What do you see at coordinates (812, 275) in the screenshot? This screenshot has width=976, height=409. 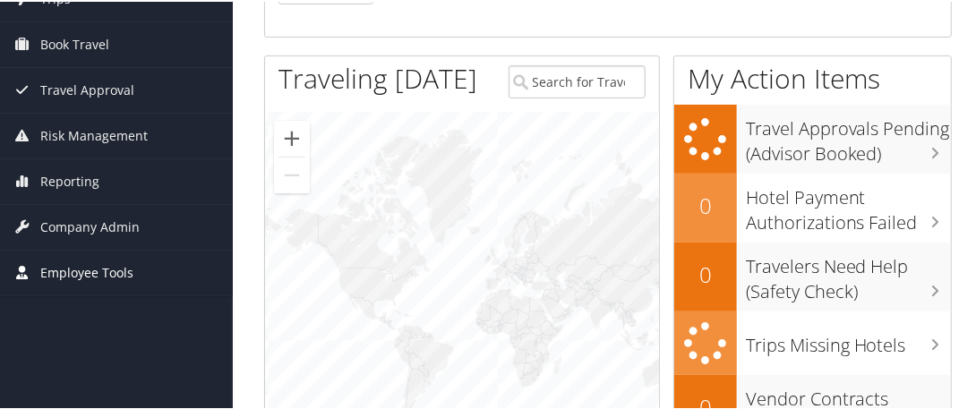 I see `a: 0Travelers Need Help (Safety Check)` at bounding box center [812, 275].